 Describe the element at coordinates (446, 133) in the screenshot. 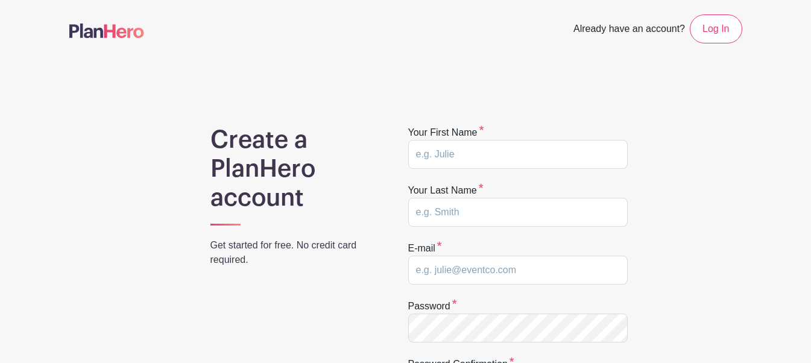

I see `label: Your first name` at that location.